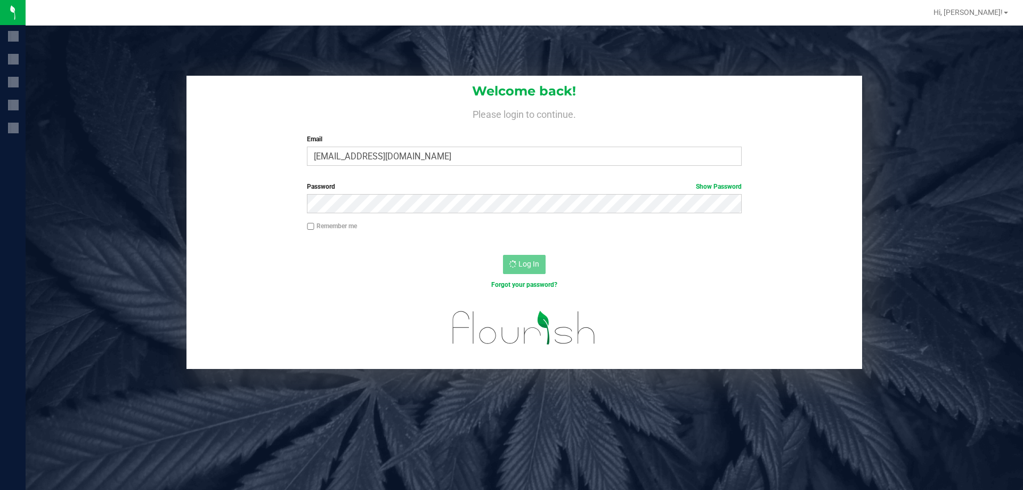  I want to click on label: Email, so click(524, 139).